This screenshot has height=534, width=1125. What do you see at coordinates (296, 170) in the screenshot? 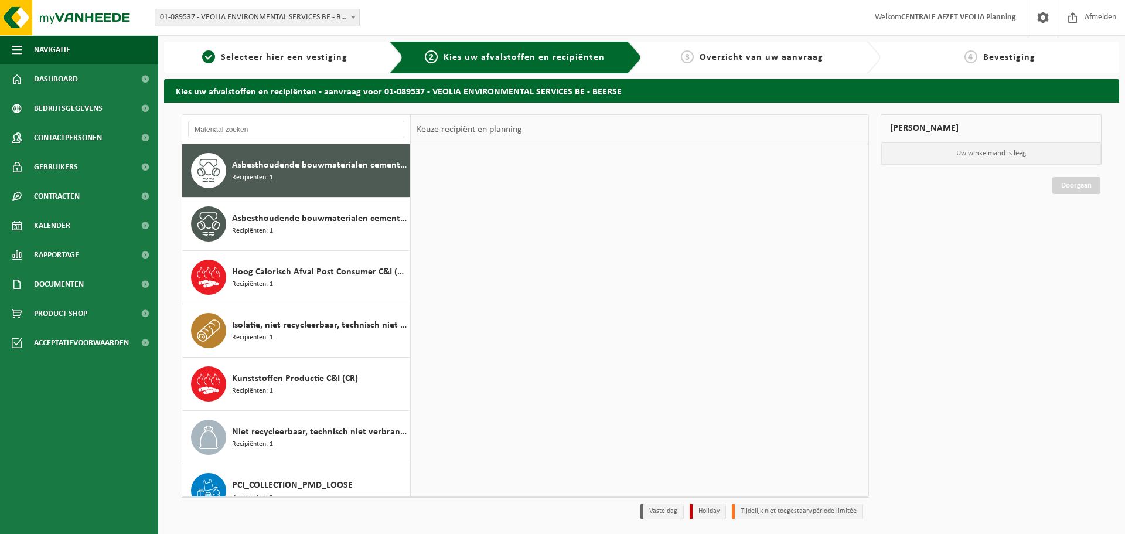
I see `button: Asbesthoudende bouwmaterialen cementgebonden (hechtgebonden) Recipiënten: 1` at bounding box center [296, 170].